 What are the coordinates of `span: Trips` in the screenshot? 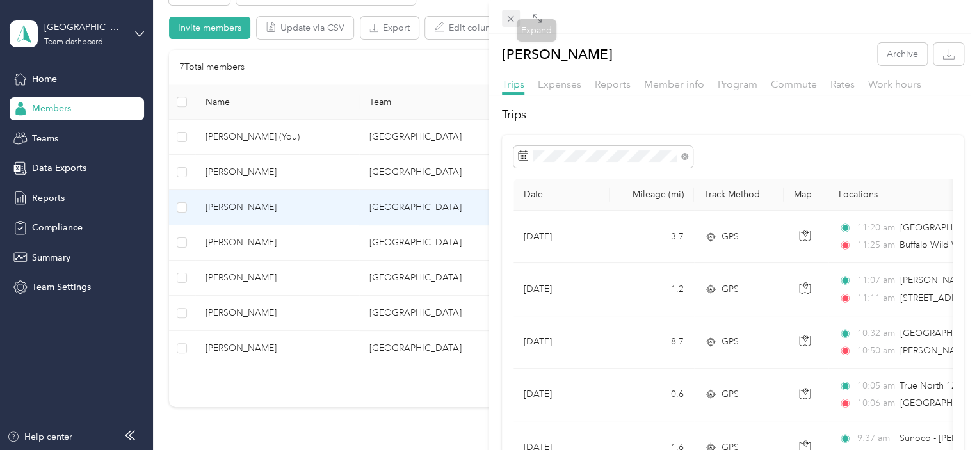 It's located at (513, 84).